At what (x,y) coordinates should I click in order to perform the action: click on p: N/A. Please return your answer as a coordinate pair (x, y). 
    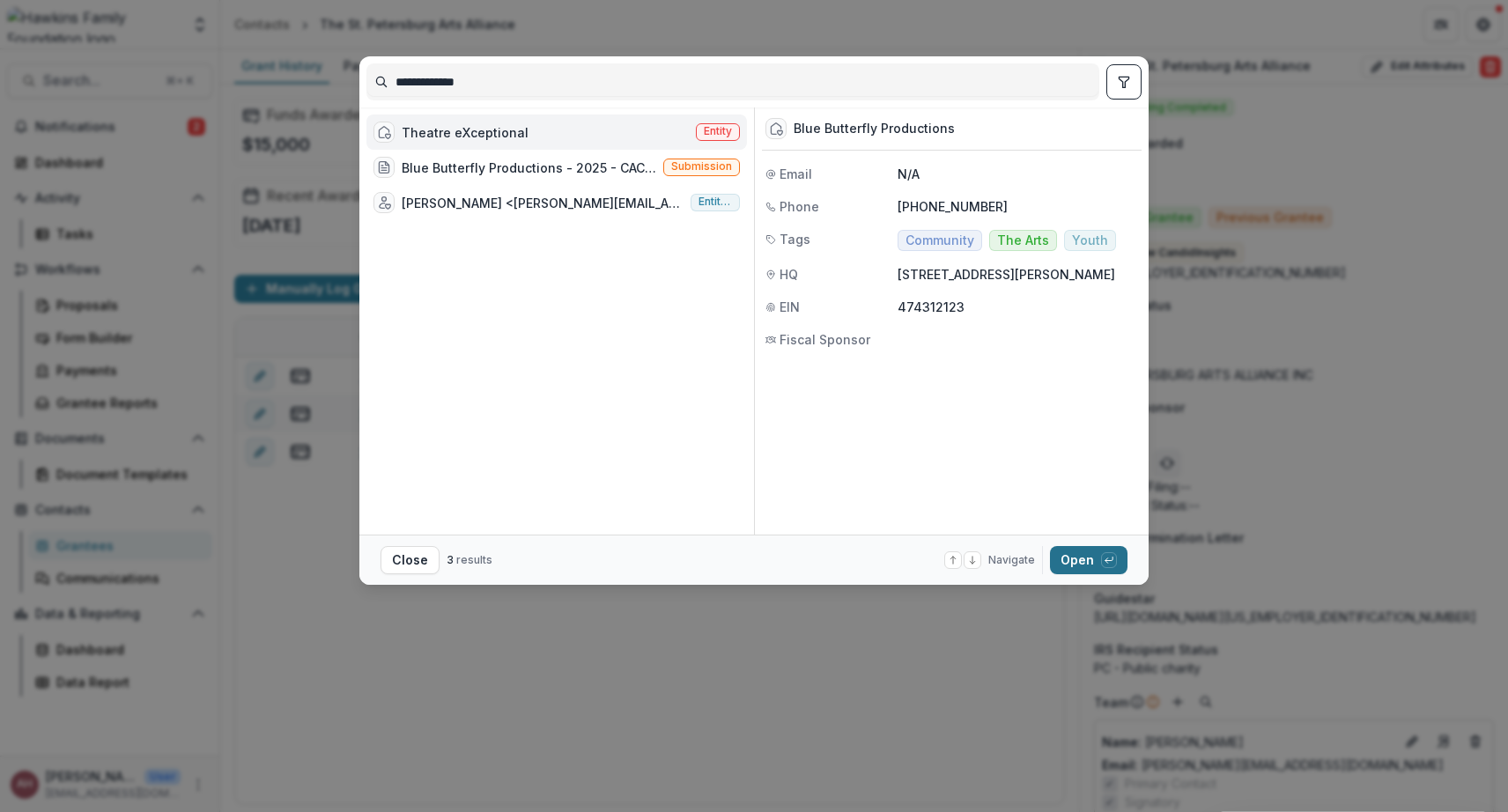
    Looking at the image, I should click on (1018, 174).